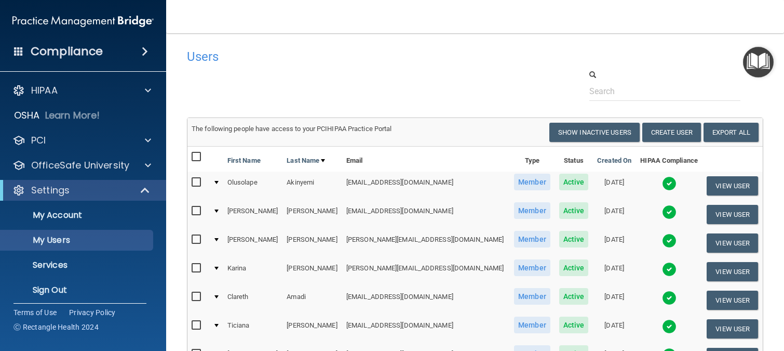  Describe the element at coordinates (66, 51) in the screenshot. I see `h4: Compliance` at that location.